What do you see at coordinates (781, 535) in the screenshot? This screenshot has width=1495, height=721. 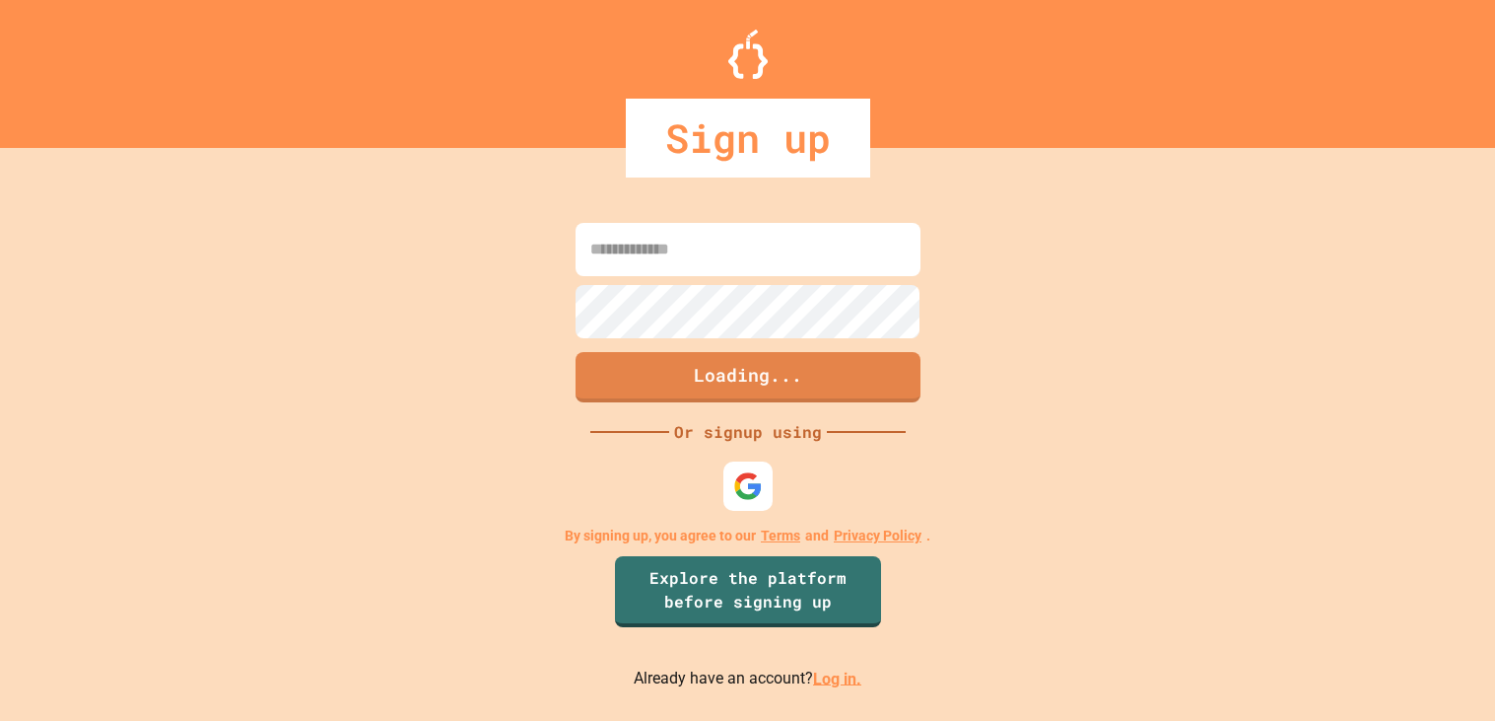 I see `a: Terms` at bounding box center [781, 535].